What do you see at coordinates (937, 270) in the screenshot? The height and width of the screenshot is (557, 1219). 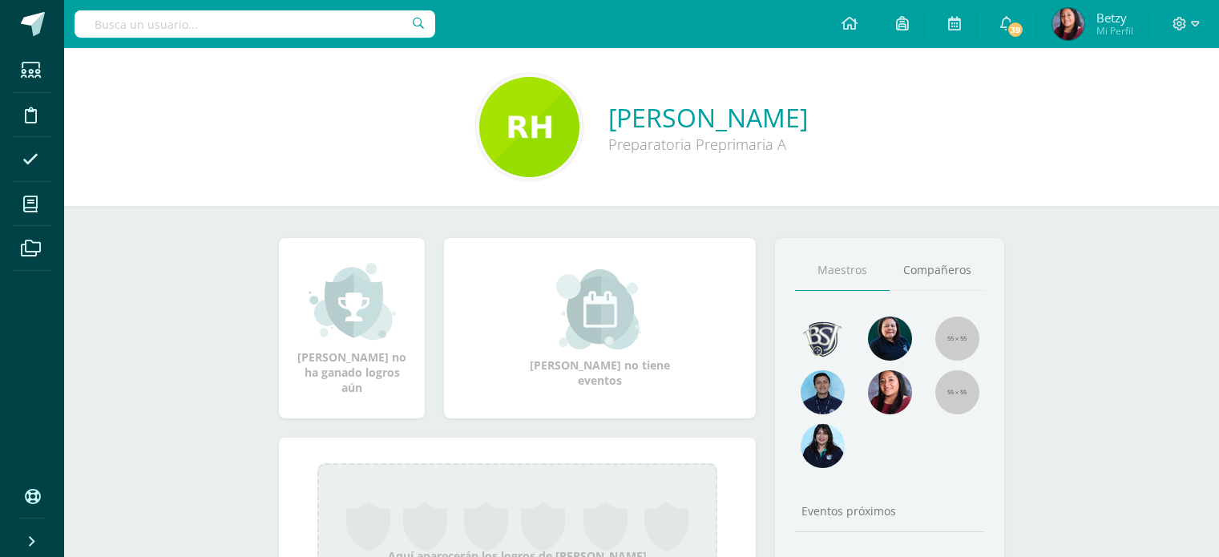 I see `a: Compañeros` at bounding box center [937, 270].